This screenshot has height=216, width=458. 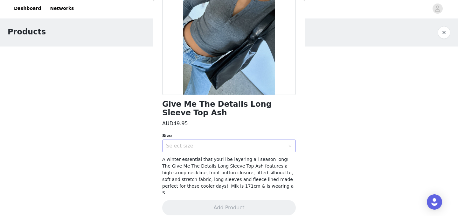 What do you see at coordinates (229, 109) in the screenshot?
I see `h1: Give Me The Details Long Sleeve Top Ash` at bounding box center [229, 109].